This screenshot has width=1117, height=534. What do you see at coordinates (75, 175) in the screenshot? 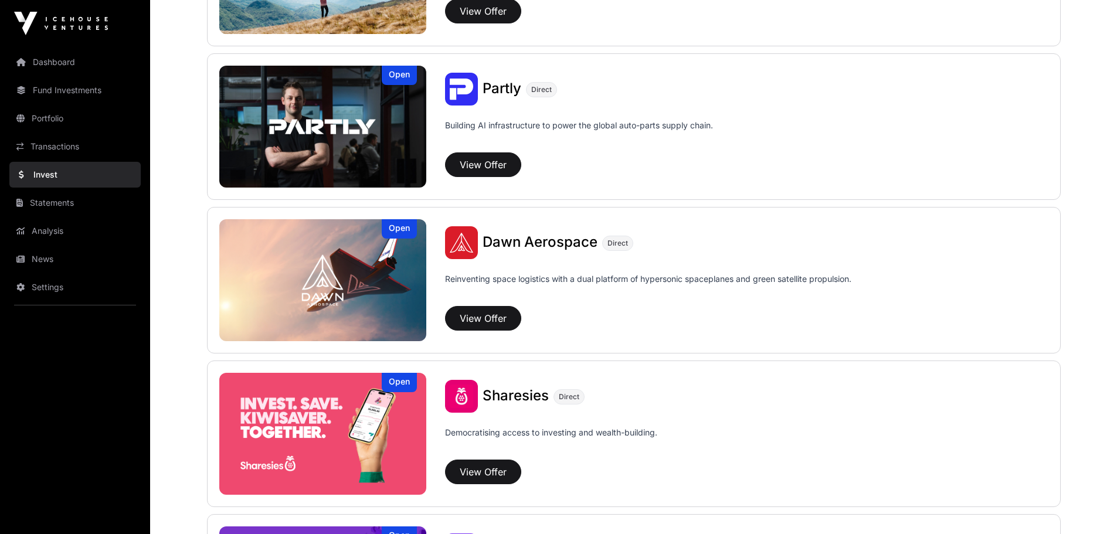
I see `a: Invest` at bounding box center [75, 175].